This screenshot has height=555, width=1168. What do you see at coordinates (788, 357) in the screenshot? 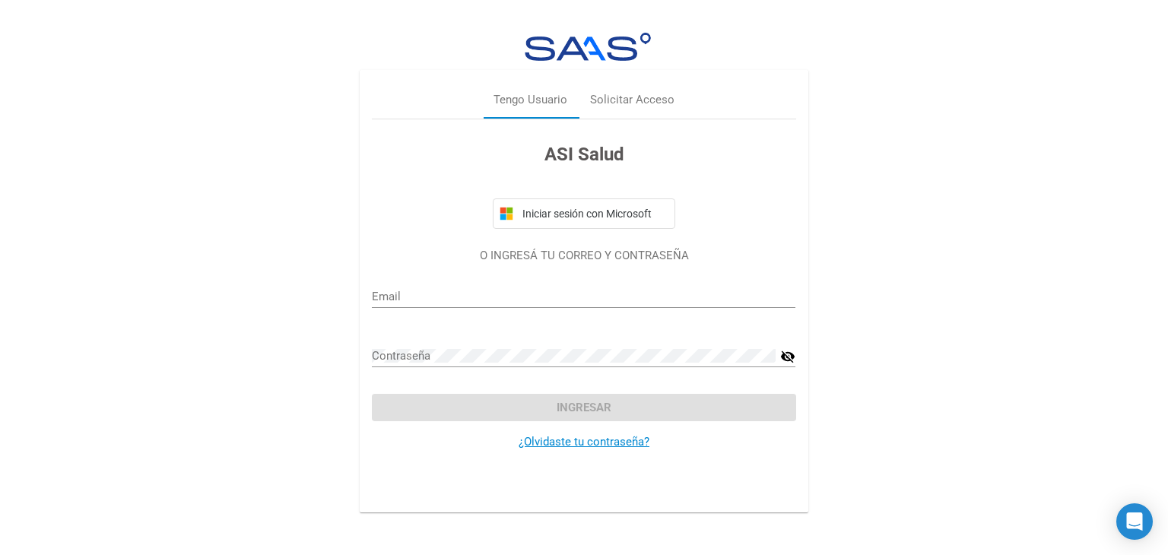
I see `mat-icon: visibility_off` at bounding box center [788, 357].